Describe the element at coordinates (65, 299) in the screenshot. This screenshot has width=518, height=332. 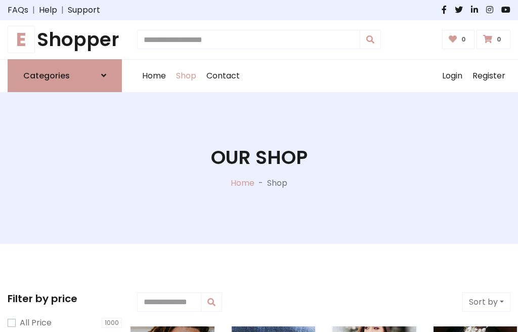
I see `h5: Filter by price` at that location.